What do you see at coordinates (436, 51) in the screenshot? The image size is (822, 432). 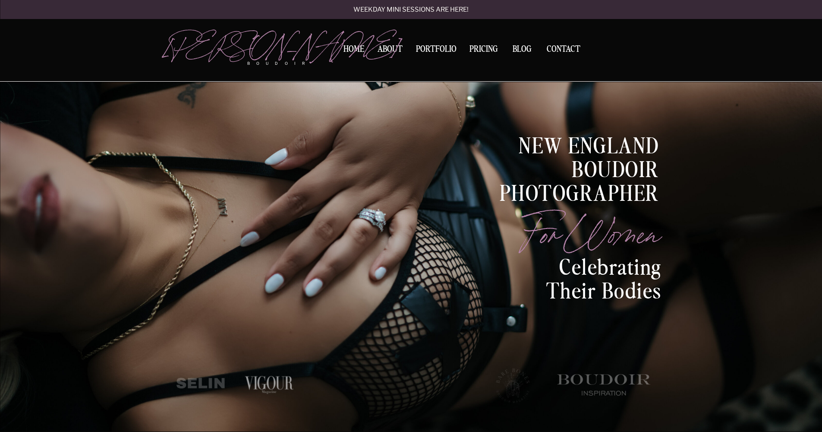 I see `a: Portfolio` at bounding box center [436, 51].